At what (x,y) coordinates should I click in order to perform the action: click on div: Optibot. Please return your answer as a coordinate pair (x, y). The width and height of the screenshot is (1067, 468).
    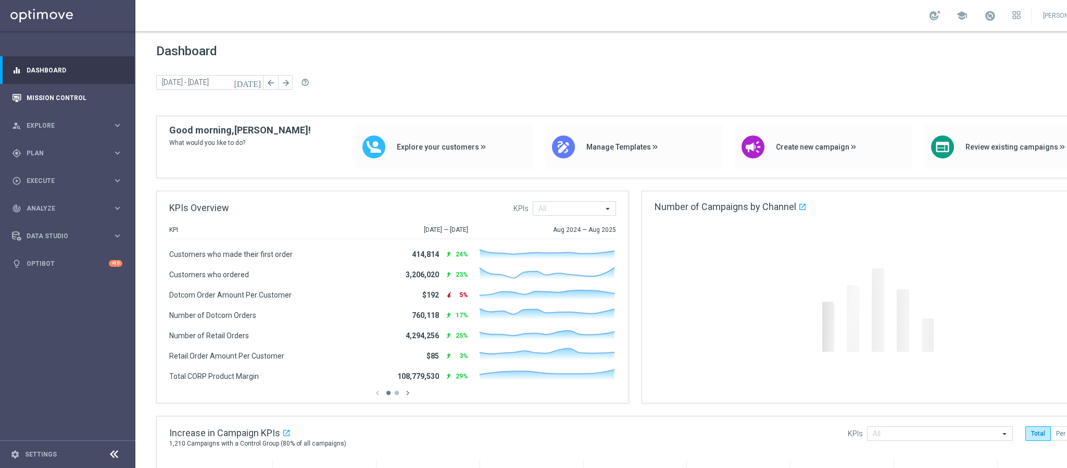
    Looking at the image, I should click on (67, 263).